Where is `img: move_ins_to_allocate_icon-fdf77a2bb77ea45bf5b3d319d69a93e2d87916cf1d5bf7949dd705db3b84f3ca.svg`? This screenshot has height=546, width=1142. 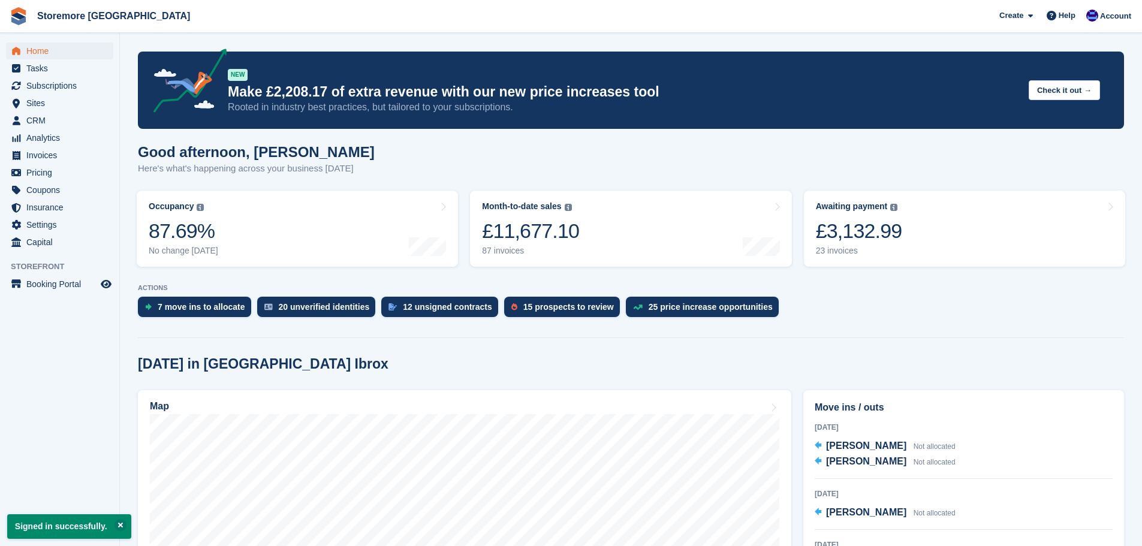 img: move_ins_to_allocate_icon-fdf77a2bb77ea45bf5b3d319d69a93e2d87916cf1d5bf7949dd705db3b84f3ca.svg is located at coordinates (148, 307).